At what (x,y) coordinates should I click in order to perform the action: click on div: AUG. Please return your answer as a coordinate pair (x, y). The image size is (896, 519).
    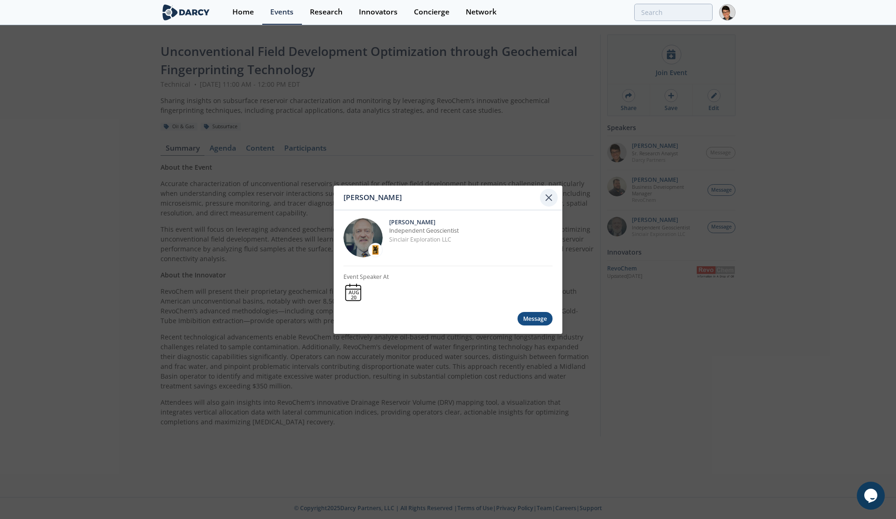
    Looking at the image, I should click on (354, 292).